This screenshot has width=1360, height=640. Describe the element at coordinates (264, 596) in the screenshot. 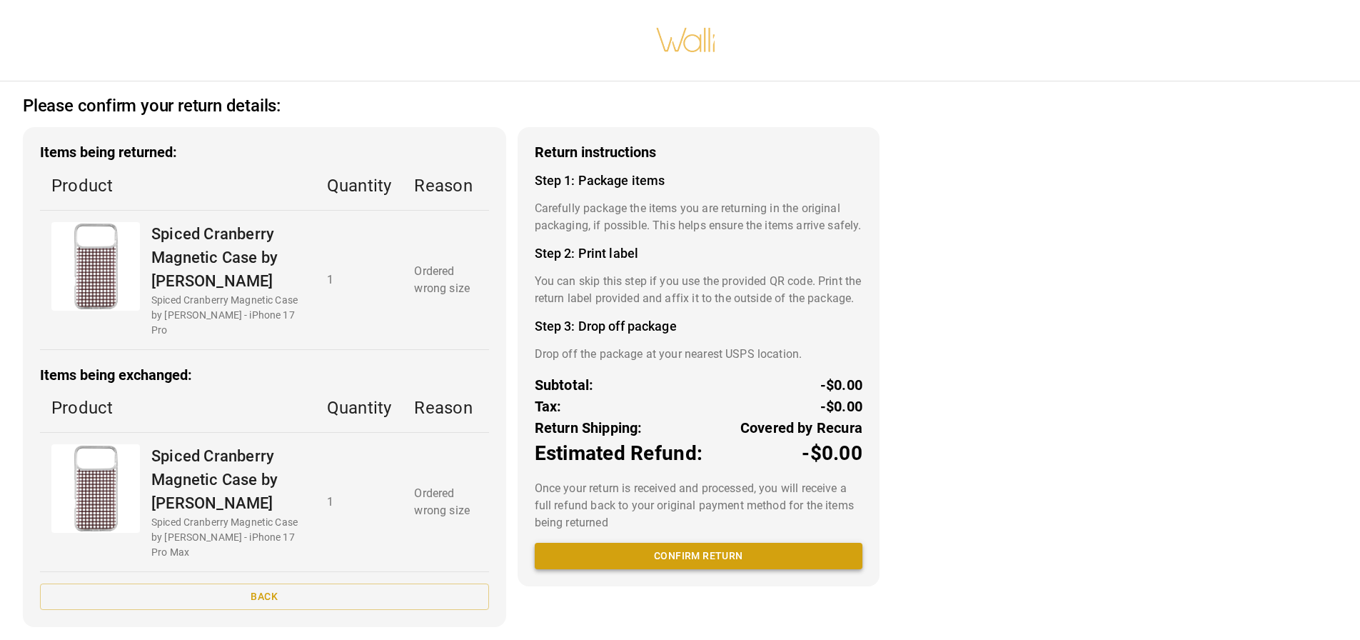

I see `button: Back` at that location.